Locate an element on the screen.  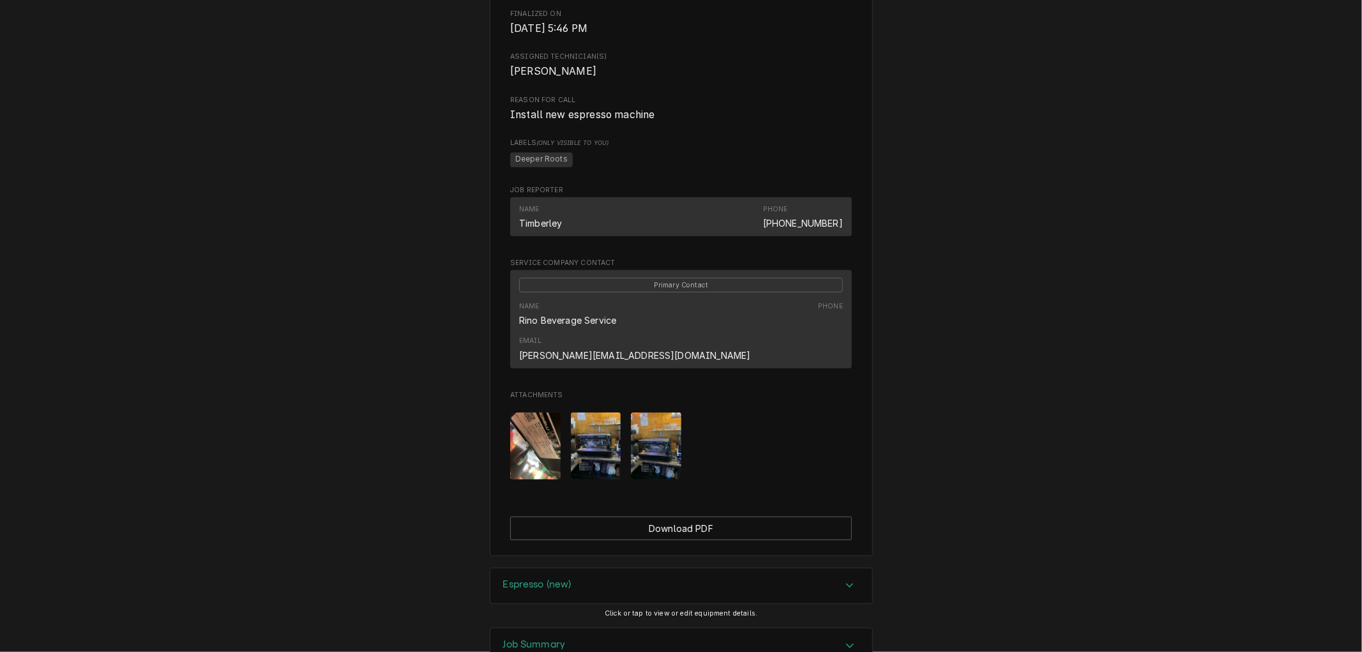
h3: Espresso (new) is located at coordinates (537, 584).